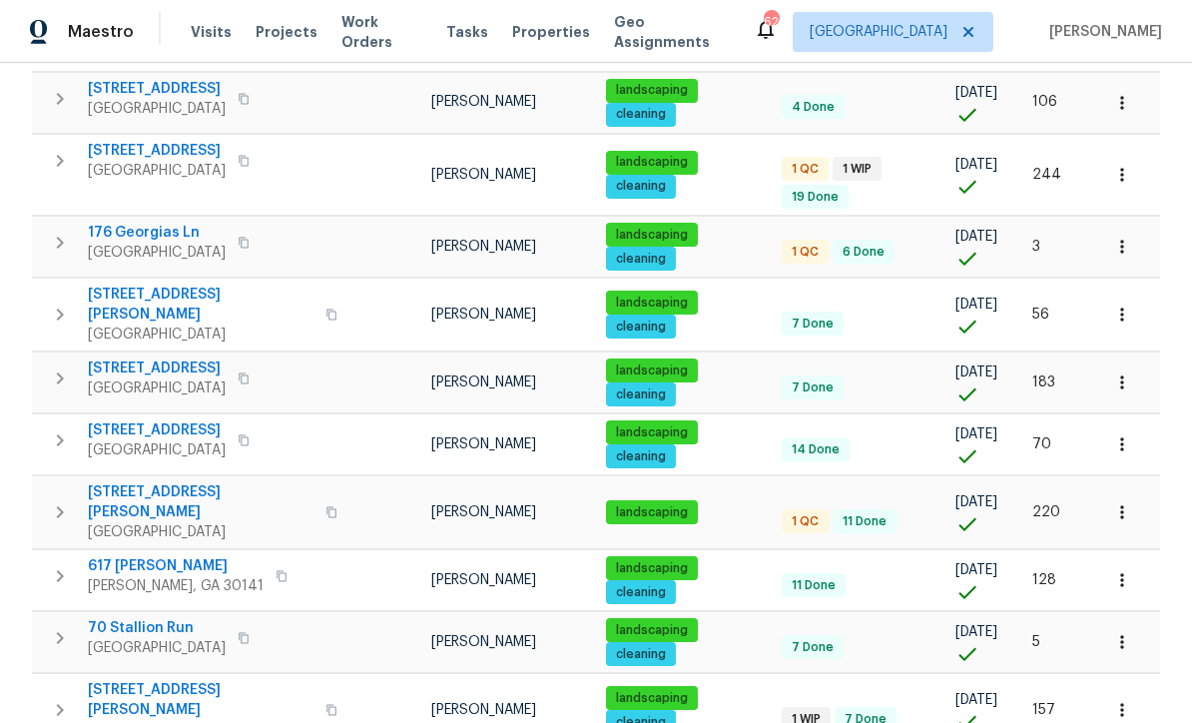  What do you see at coordinates (814, 197) in the screenshot?
I see `span: 19 Done` at bounding box center [814, 197].